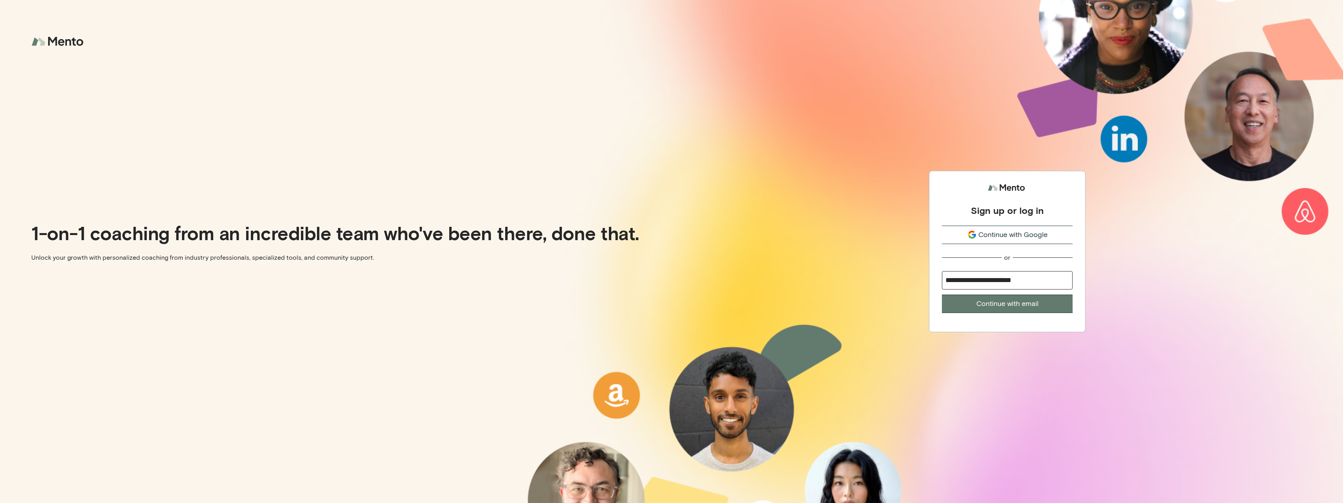  Describe the element at coordinates (1008, 257) in the screenshot. I see `div: or` at that location.